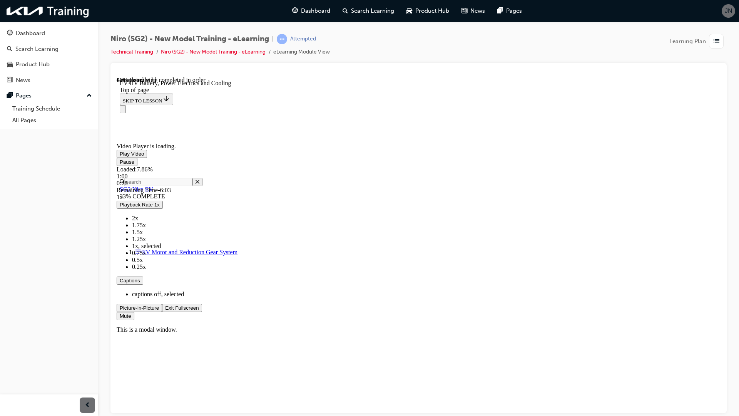 This screenshot has height=416, width=739. What do you see at coordinates (49, 33) in the screenshot?
I see `a: Dashboard` at bounding box center [49, 33].